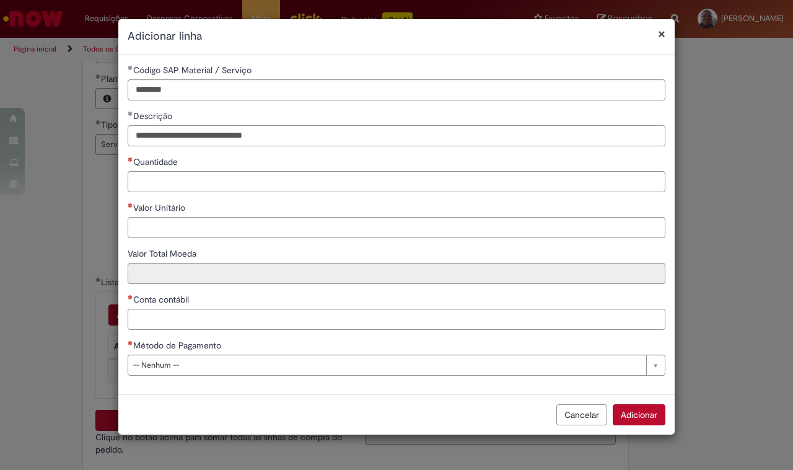  What do you see at coordinates (193, 70) in the screenshot?
I see `span: Código SAP Material / Serviço` at bounding box center [193, 70].